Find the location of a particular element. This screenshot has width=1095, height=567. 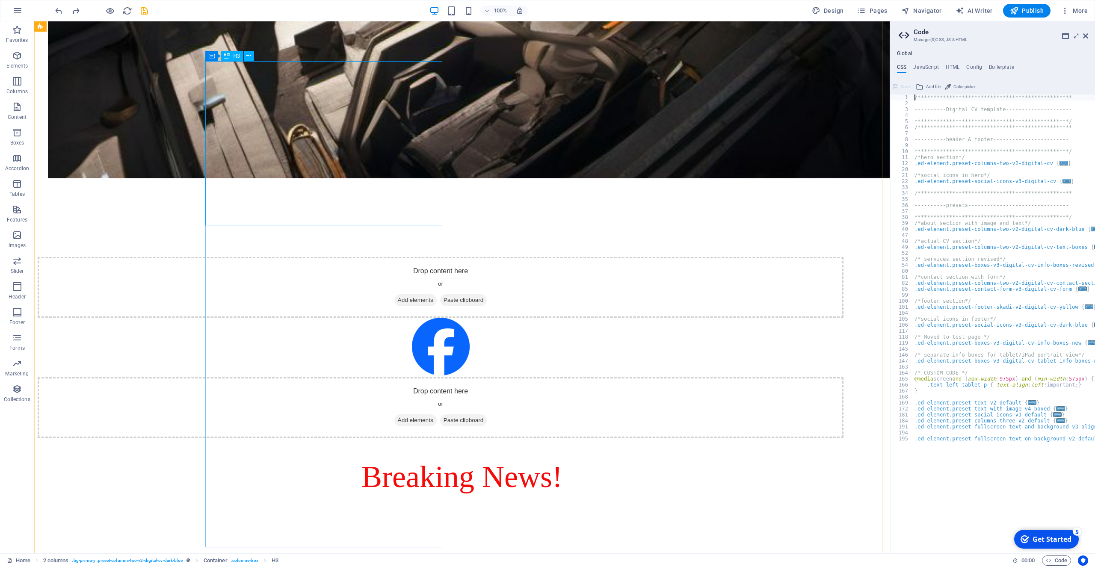

div: 81 is located at coordinates (902, 277).